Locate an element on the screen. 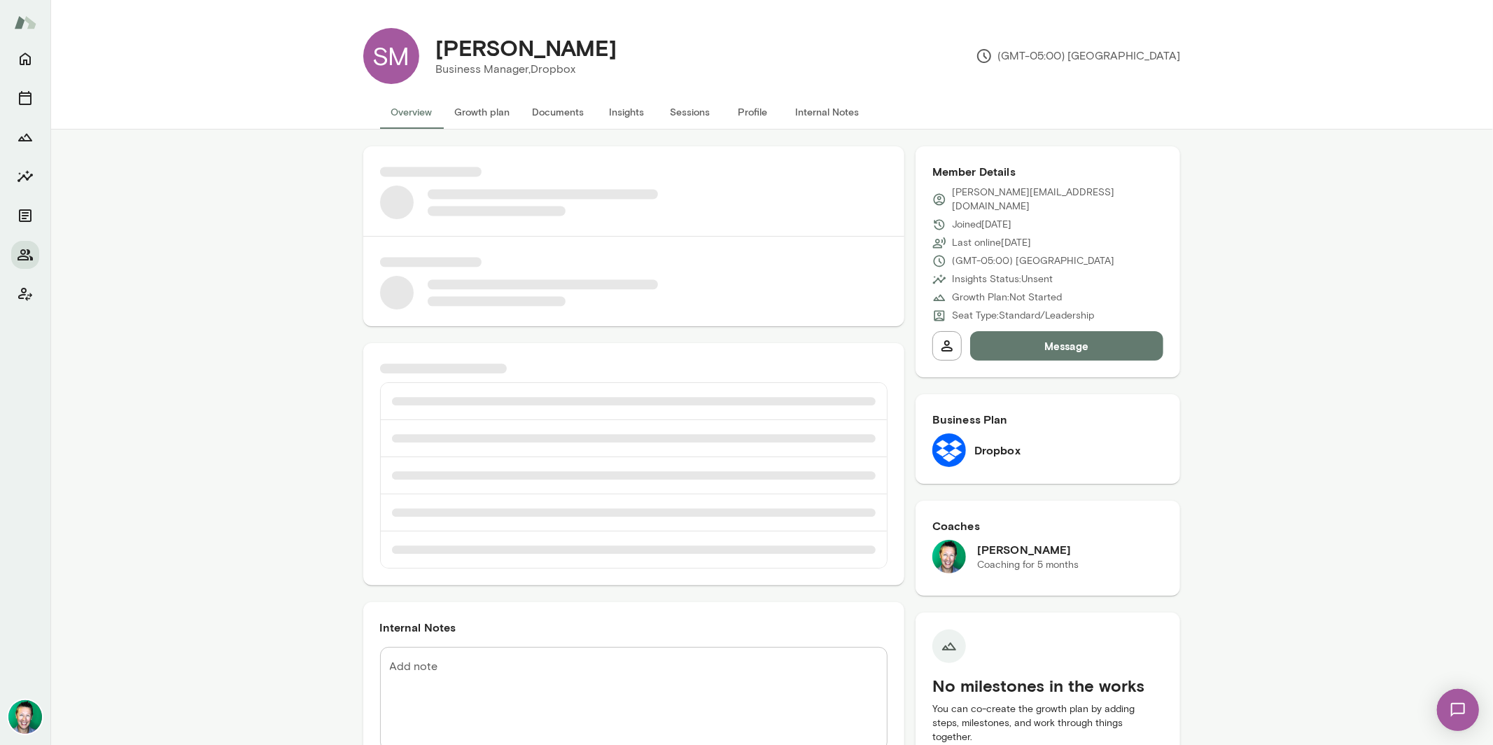 The width and height of the screenshot is (1493, 745). button: Profile is located at coordinates (753, 112).